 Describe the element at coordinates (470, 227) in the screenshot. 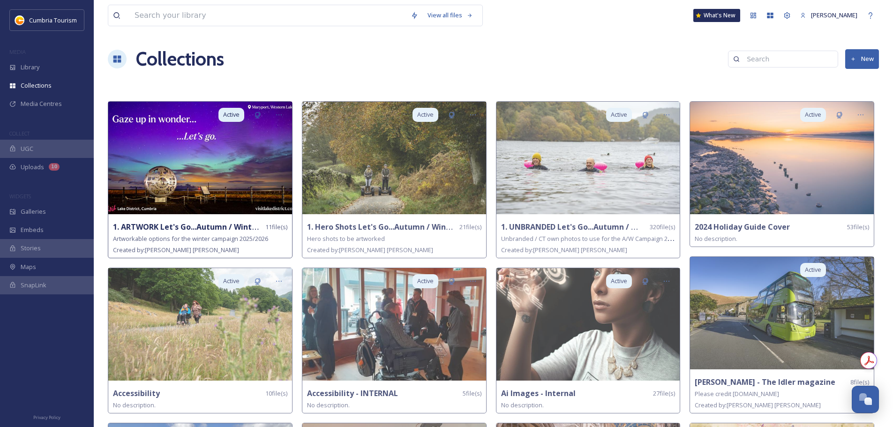

I see `span: 21 file(s)` at that location.